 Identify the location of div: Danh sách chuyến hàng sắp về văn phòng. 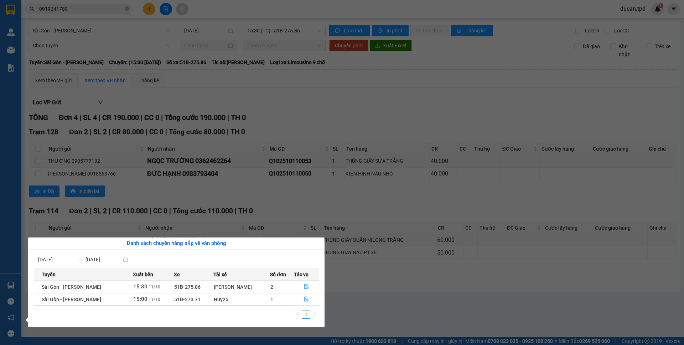
(176, 244).